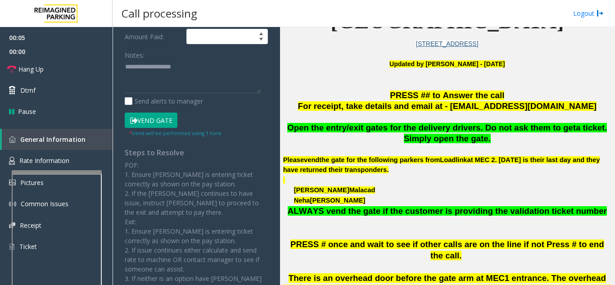 The width and height of the screenshot is (615, 285). I want to click on a: General Information, so click(57, 139).